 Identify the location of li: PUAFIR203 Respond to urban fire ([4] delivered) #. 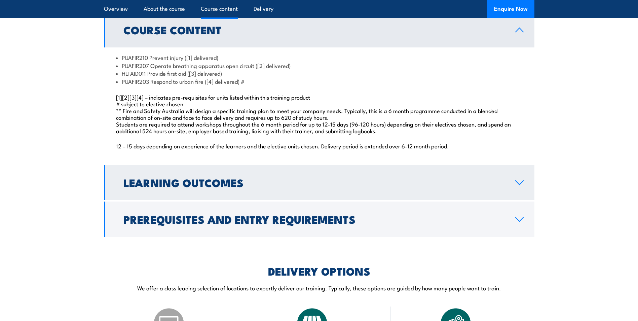
(319, 81).